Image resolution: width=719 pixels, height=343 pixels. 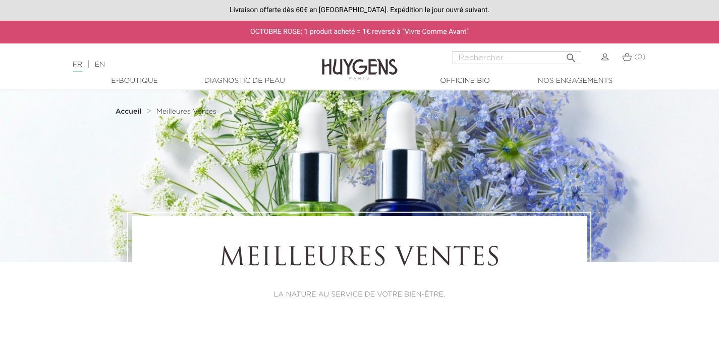 What do you see at coordinates (186, 112) in the screenshot?
I see `a: Meilleures Ventes` at bounding box center [186, 112].